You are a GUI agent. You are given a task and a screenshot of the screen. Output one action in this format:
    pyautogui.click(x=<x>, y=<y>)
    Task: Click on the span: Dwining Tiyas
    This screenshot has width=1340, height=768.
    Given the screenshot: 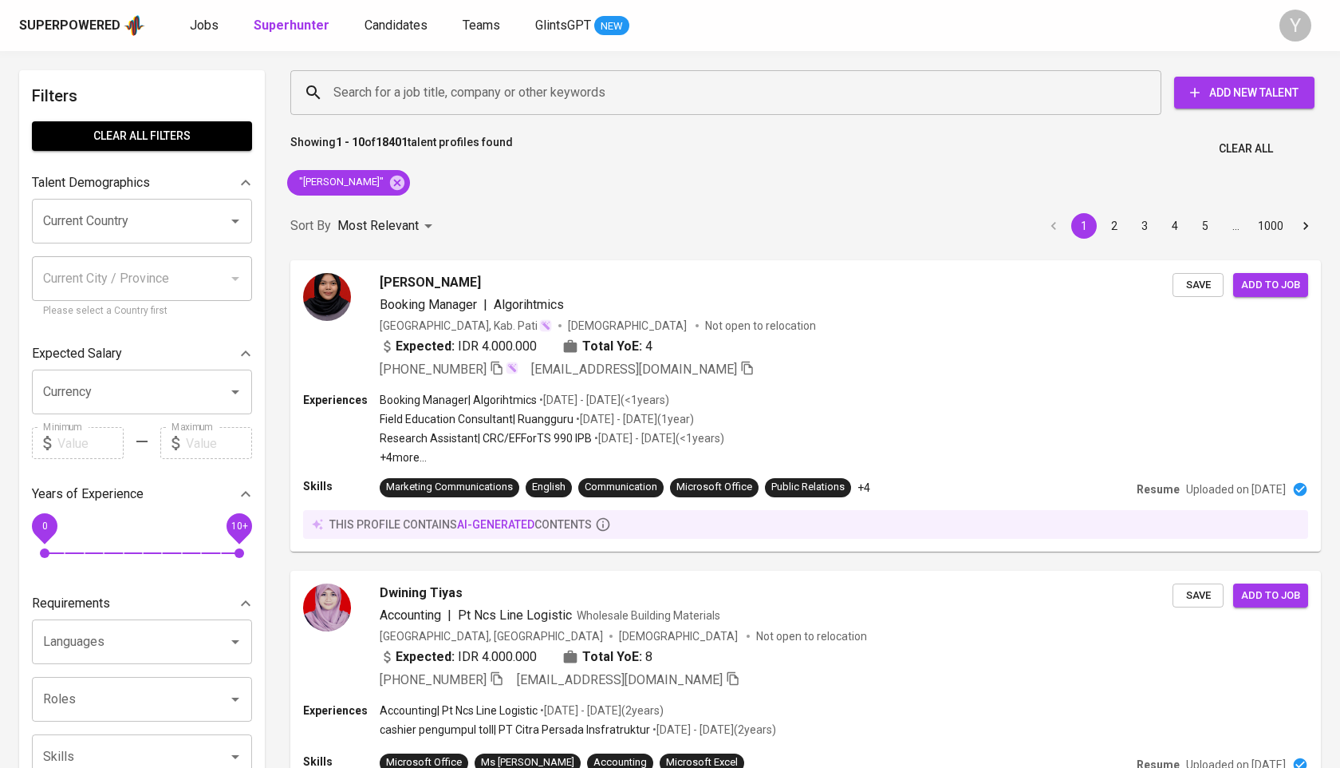 What is the action you would take?
    pyautogui.click(x=421, y=593)
    